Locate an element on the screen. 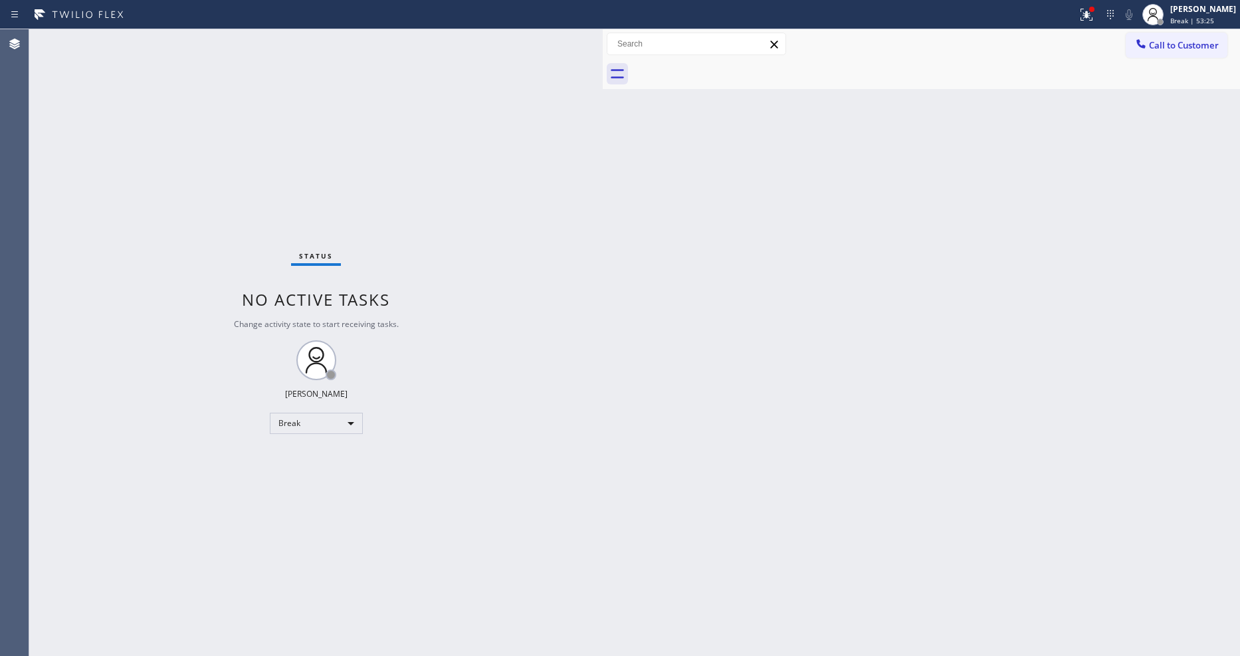  span: Break | 53:25 is located at coordinates (1192, 21).